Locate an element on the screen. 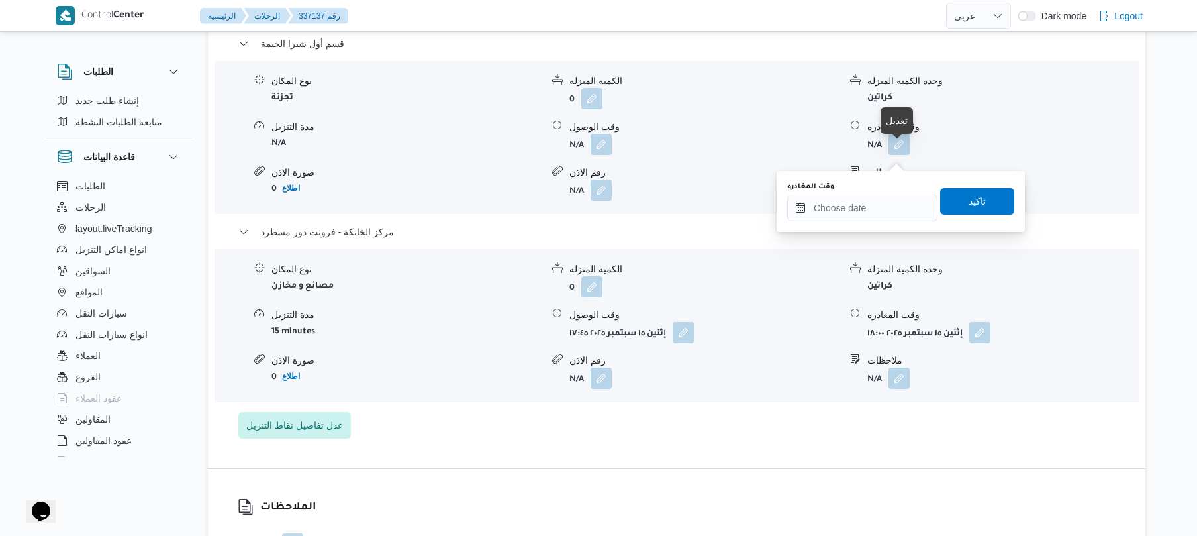 The height and width of the screenshot is (536, 1197). div: قاعدة البيانات is located at coordinates (119, 319).